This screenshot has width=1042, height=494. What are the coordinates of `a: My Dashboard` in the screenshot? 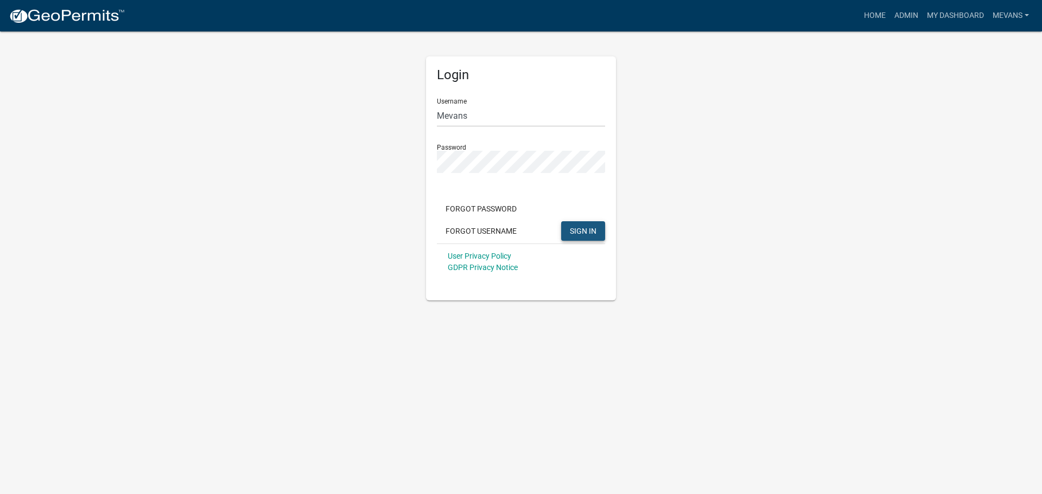 It's located at (955, 16).